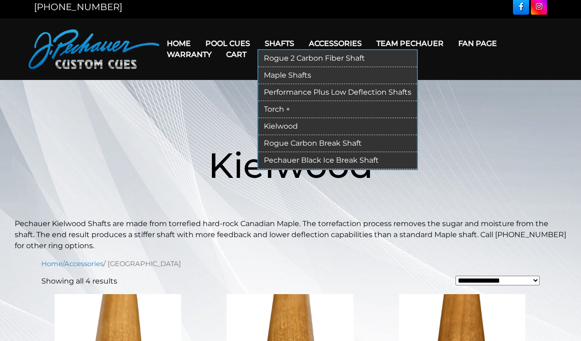 The height and width of the screenshot is (341, 581). I want to click on p: Showing all 4 results, so click(79, 282).